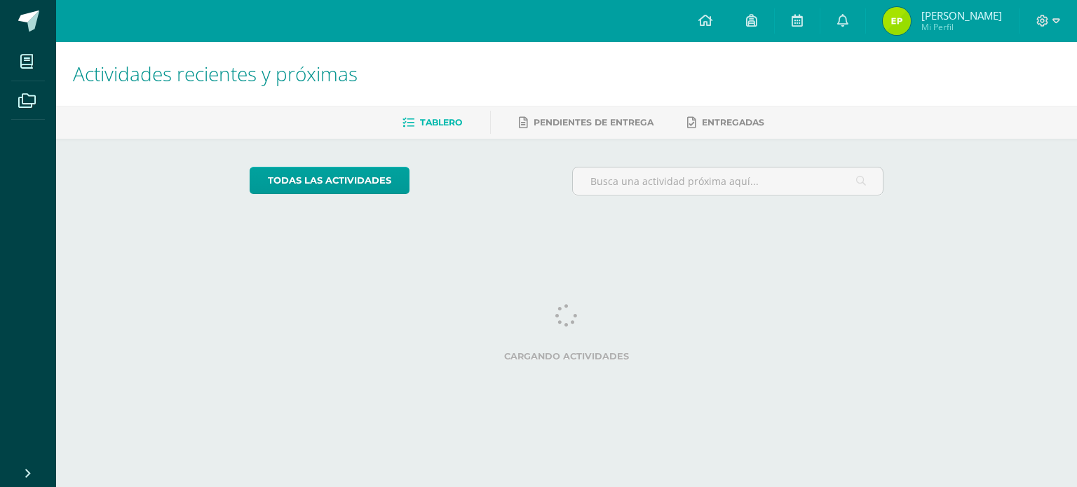 The width and height of the screenshot is (1077, 487). What do you see at coordinates (593, 122) in the screenshot?
I see `span: Pendientes de entrega` at bounding box center [593, 122].